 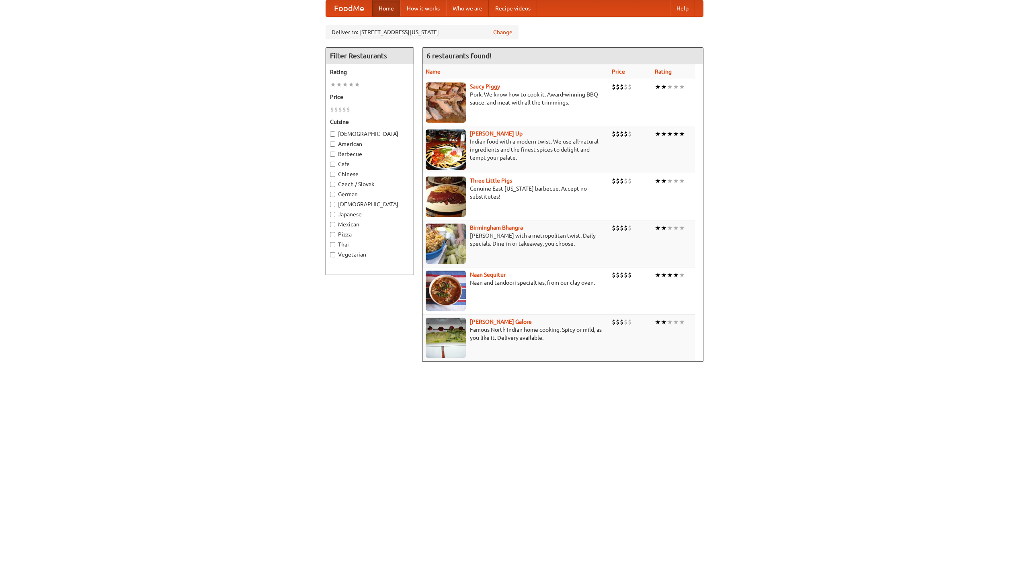 What do you see at coordinates (386, 8) in the screenshot?
I see `a: Home` at bounding box center [386, 8].